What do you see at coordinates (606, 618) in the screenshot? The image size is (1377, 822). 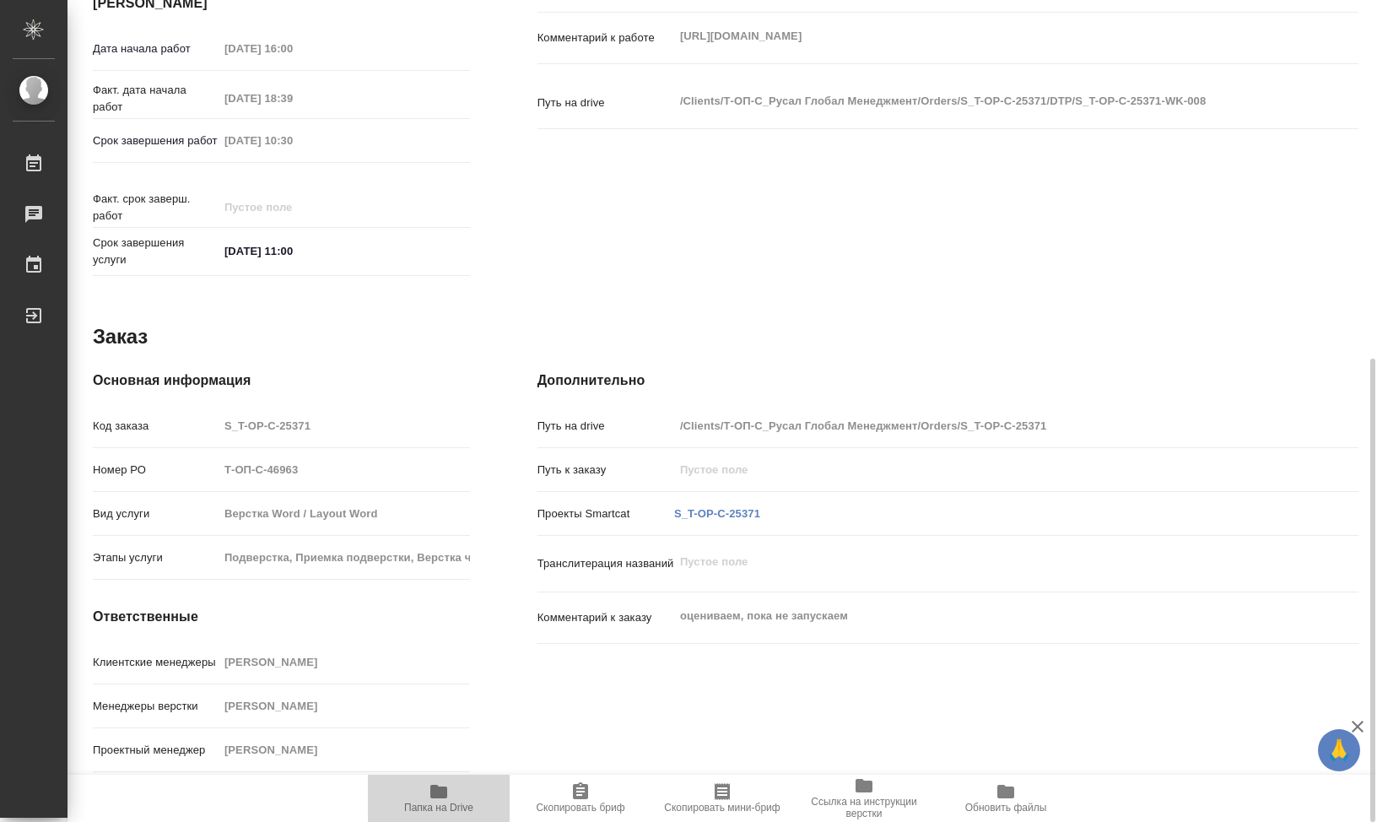 I see `p: Комментарий к заказу` at bounding box center [606, 618].